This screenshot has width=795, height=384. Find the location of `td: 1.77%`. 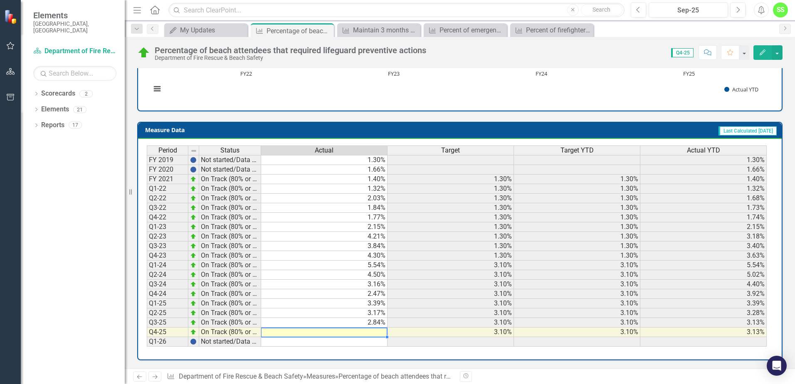

td: 1.77% is located at coordinates (324, 217).